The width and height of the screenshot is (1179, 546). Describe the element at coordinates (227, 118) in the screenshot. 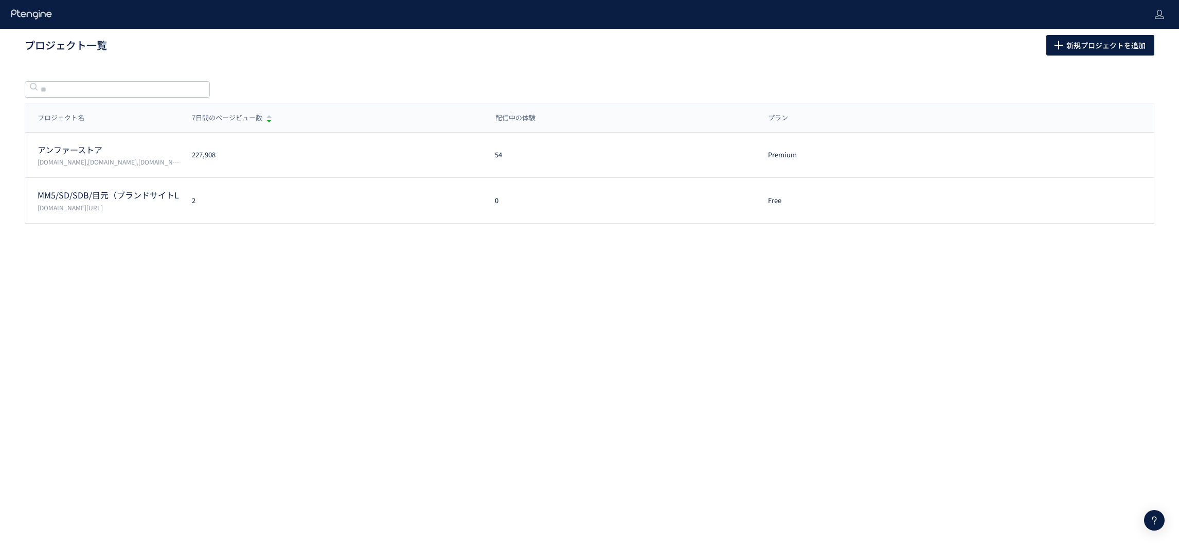

I see `span: 7日間のページビュー数` at that location.